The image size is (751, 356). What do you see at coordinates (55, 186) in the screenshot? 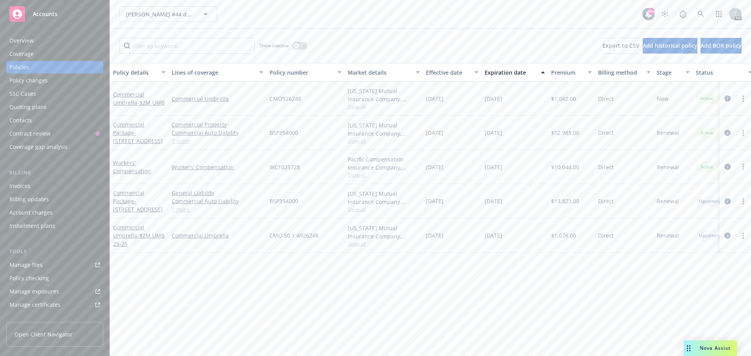
I see `a: Invoices` at bounding box center [55, 186].